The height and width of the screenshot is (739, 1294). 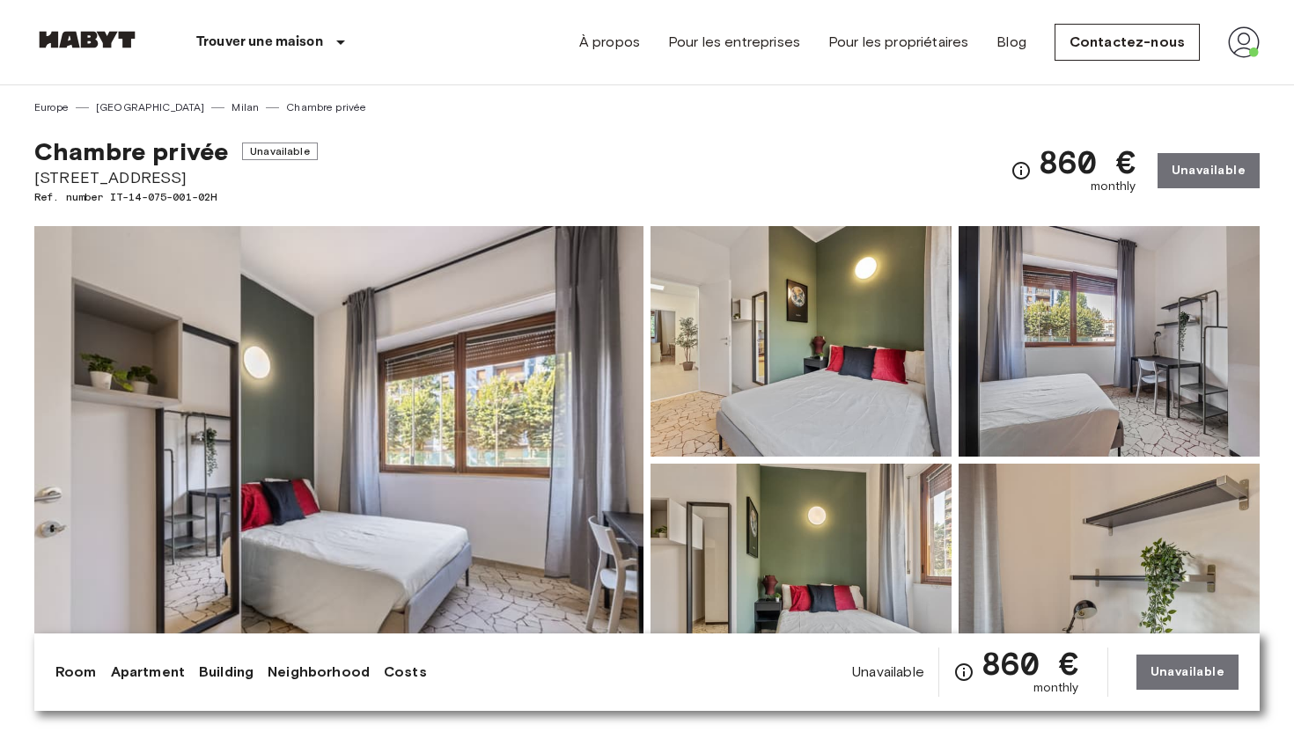 I want to click on a: Neighborhood, so click(x=319, y=672).